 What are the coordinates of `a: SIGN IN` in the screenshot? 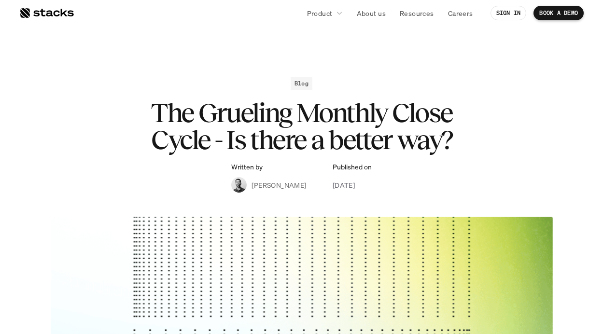 It's located at (508, 13).